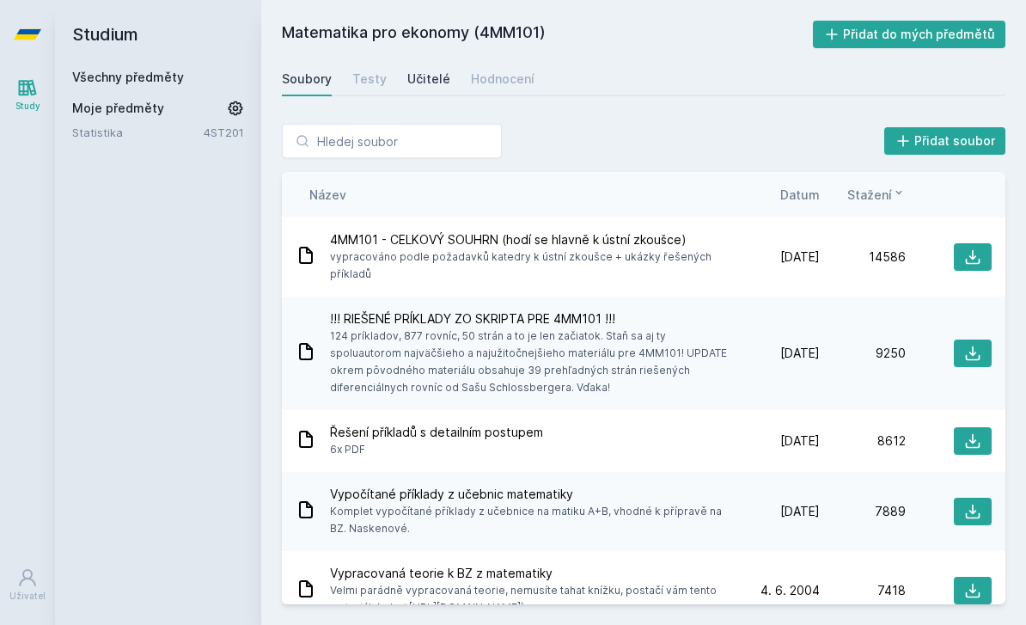 The image size is (1026, 625). What do you see at coordinates (307, 79) in the screenshot?
I see `div: Soubory` at bounding box center [307, 79].